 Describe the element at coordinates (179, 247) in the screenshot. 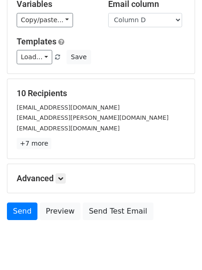

I see `div: Chat Widget` at that location.